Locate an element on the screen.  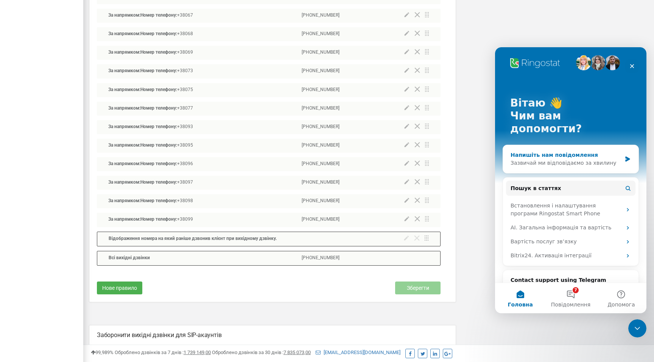
p: +38096 is located at coordinates (173, 164).